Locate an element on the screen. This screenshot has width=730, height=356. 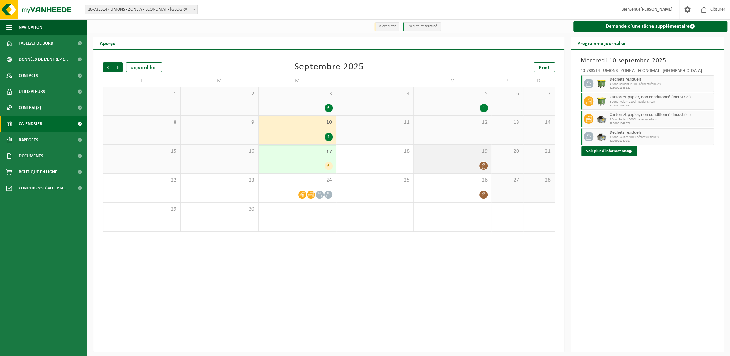
span: 1 Cont.Roulant 5000l déchets résiduels is located at coordinates (661, 137).